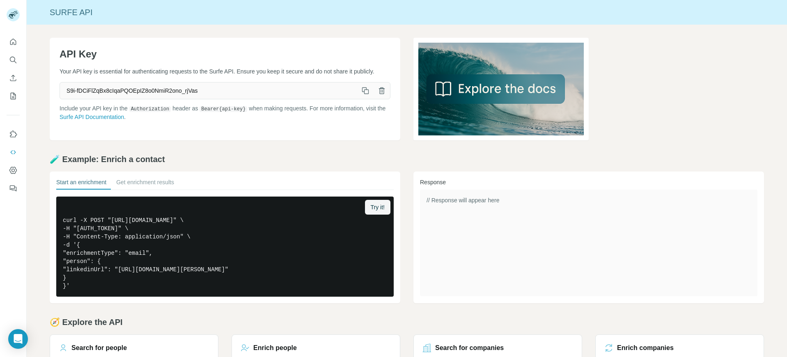 This screenshot has height=357, width=787. What do you see at coordinates (275, 348) in the screenshot?
I see `h3: Enrich people` at bounding box center [275, 348].